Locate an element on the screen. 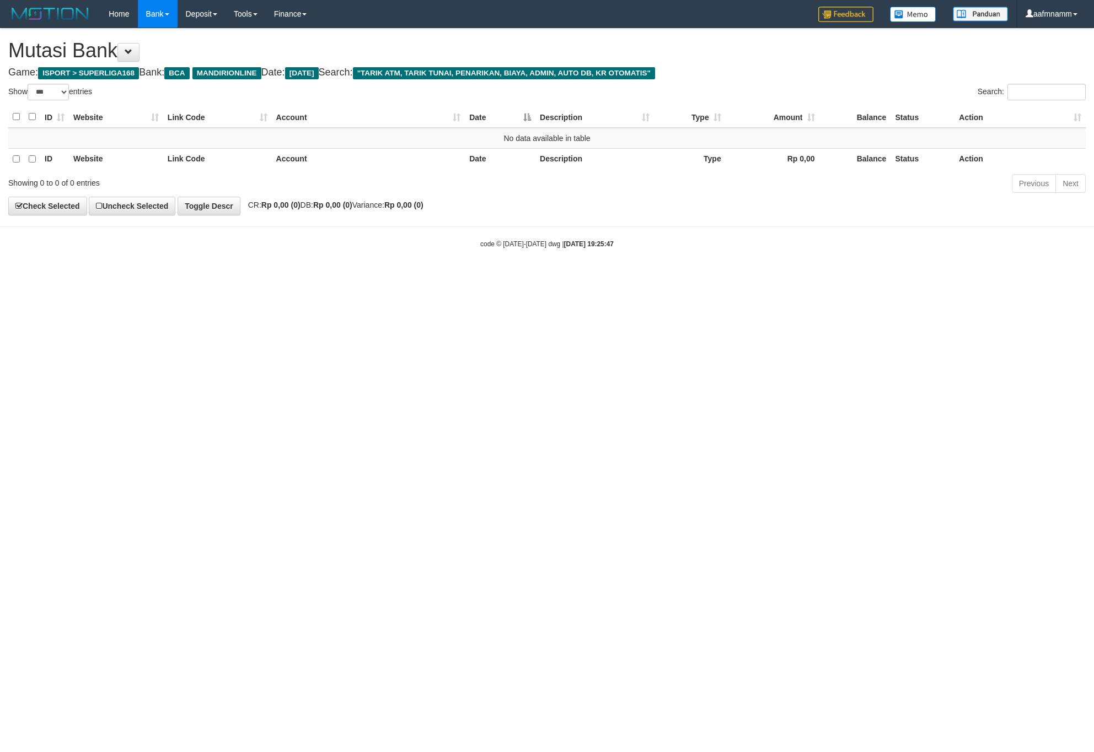 This screenshot has width=1094, height=752. th: Action is located at coordinates (1020, 159).